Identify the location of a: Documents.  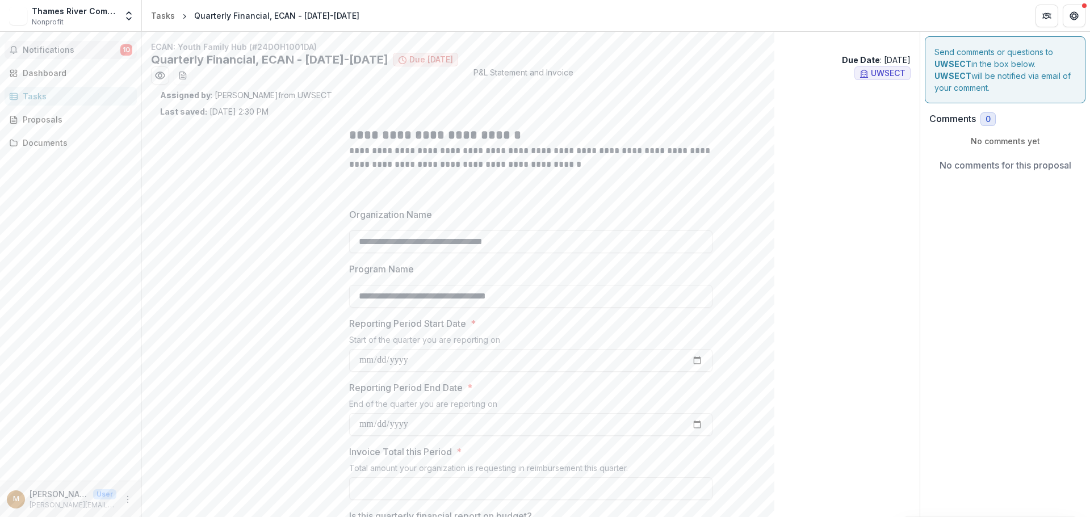
(70, 143).